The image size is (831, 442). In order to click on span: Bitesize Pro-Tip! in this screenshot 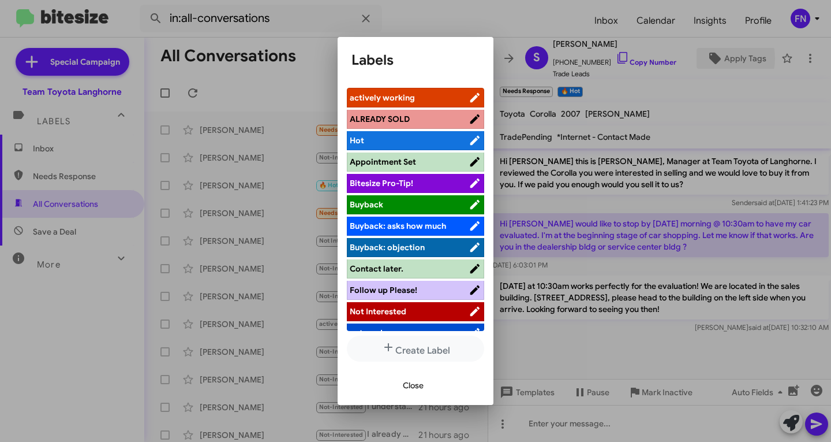, I will do `click(382, 183)`.